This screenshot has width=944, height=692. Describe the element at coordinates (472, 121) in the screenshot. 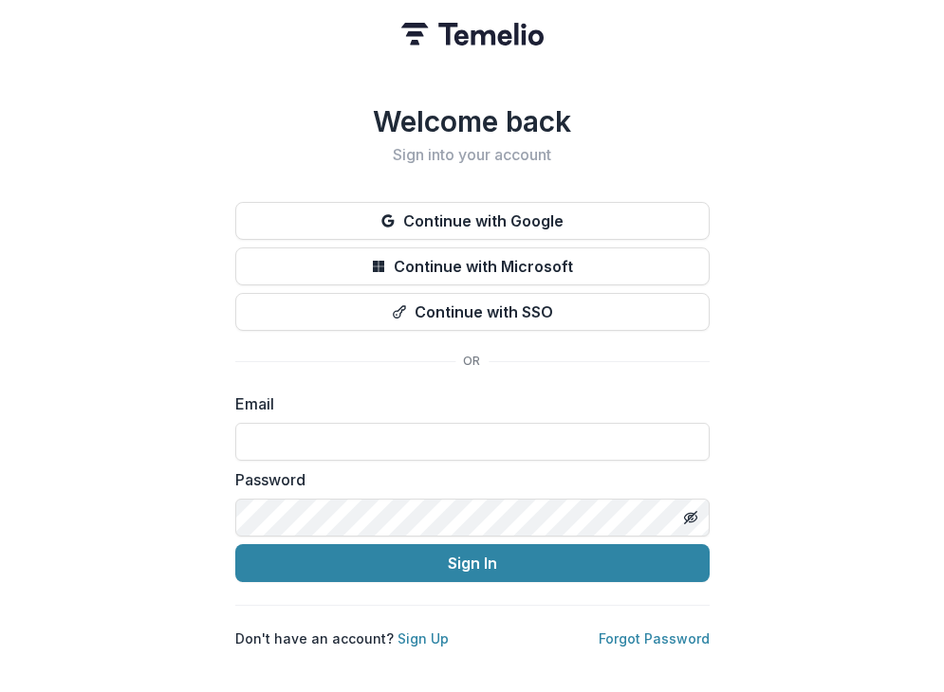

I see `h1: Welcome back` at that location.